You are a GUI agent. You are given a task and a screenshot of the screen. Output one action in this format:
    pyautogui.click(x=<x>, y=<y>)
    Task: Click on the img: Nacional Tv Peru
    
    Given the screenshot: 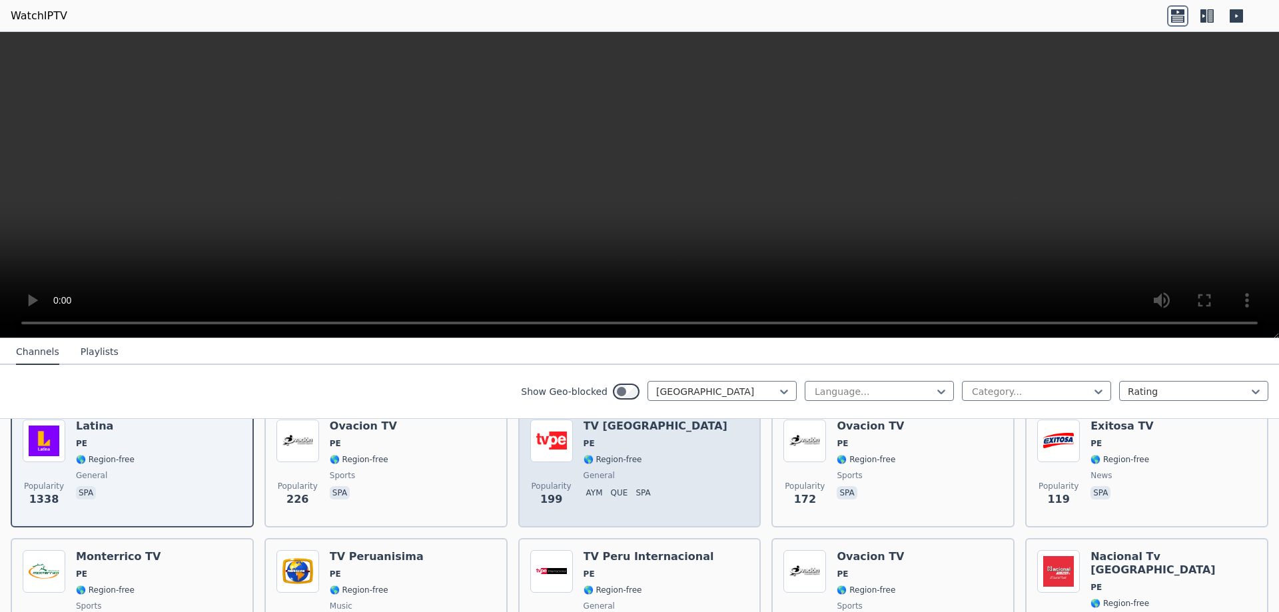 What is the action you would take?
    pyautogui.click(x=1059, y=572)
    